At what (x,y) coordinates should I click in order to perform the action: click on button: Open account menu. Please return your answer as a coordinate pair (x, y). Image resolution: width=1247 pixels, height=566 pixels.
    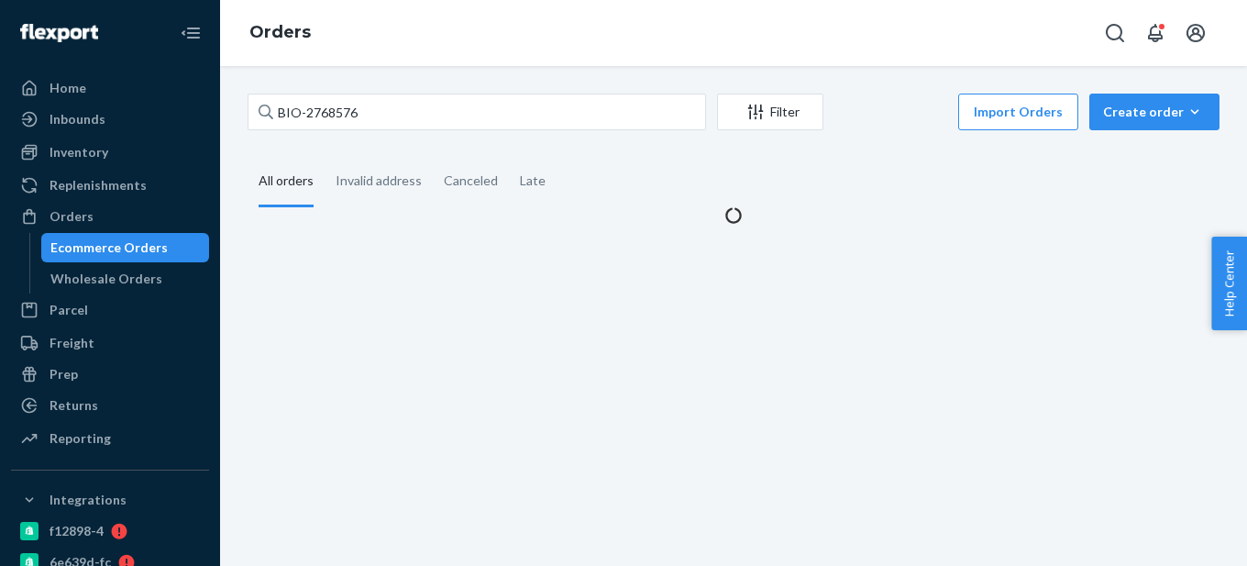
    Looking at the image, I should click on (1196, 33).